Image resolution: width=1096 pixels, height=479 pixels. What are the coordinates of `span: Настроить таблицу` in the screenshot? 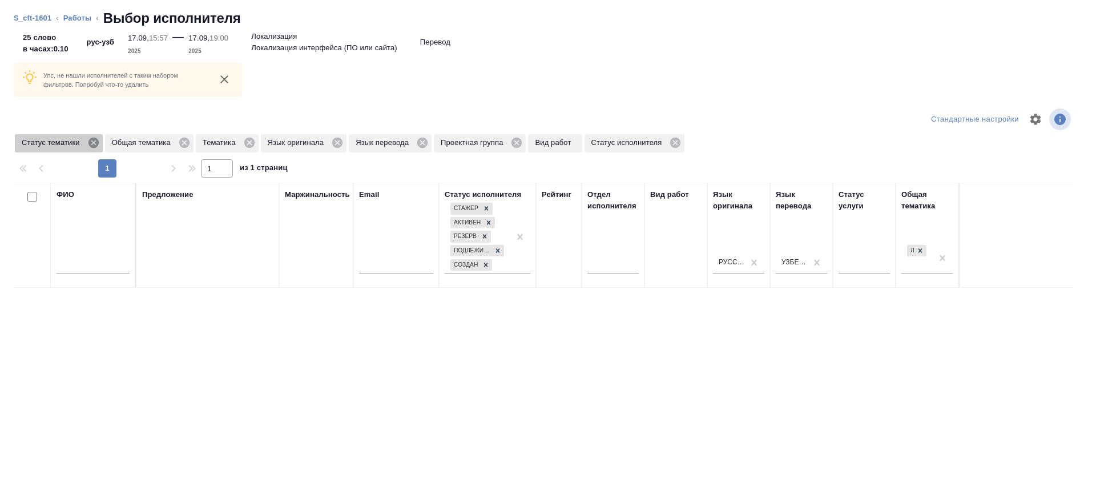 It's located at (1035, 119).